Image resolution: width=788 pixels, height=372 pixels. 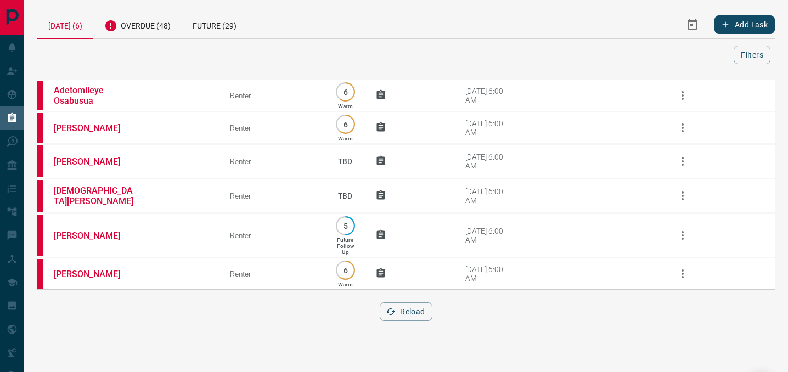 What do you see at coordinates (693, 25) in the screenshot?
I see `button: Select Date Range` at bounding box center [693, 25].